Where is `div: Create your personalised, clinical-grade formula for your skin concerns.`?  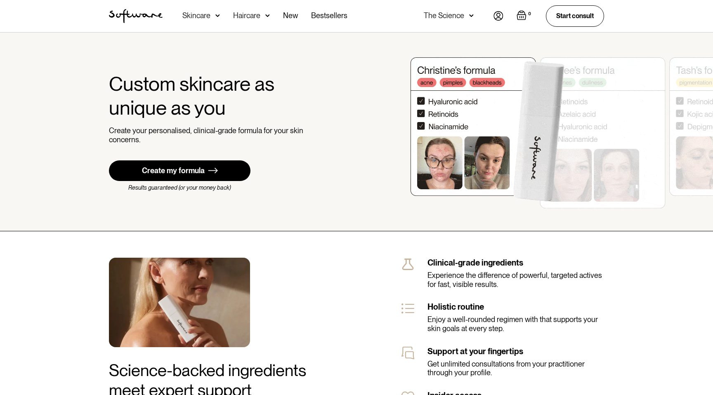 div: Create your personalised, clinical-grade formula for your skin concerns. is located at coordinates (212, 135).